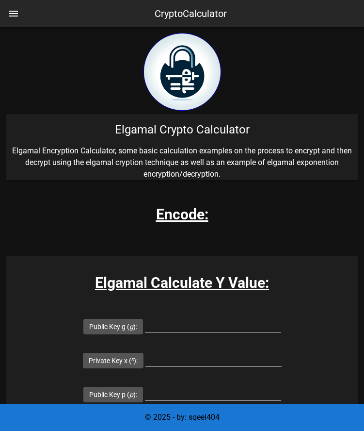 This screenshot has width=364, height=431. I want to click on label: Public Key p ( ):, so click(113, 394).